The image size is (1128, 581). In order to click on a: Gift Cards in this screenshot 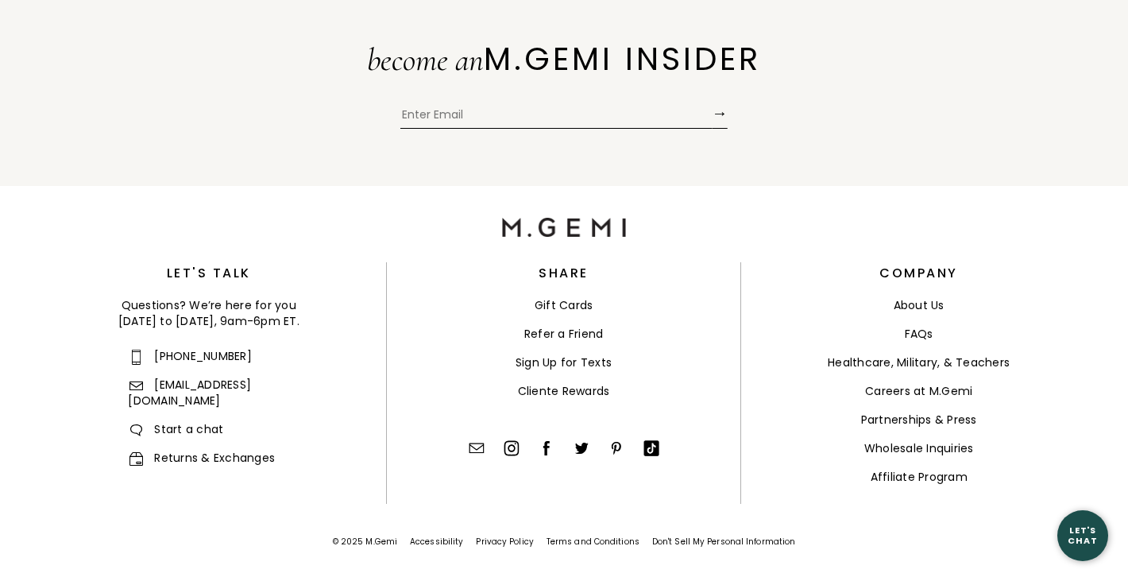, I will do `click(564, 305)`.